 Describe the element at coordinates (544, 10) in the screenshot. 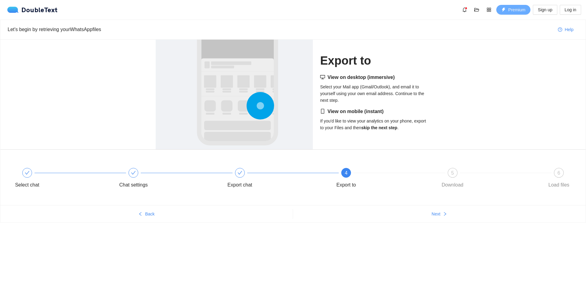

I see `button: Sign up` at that location.